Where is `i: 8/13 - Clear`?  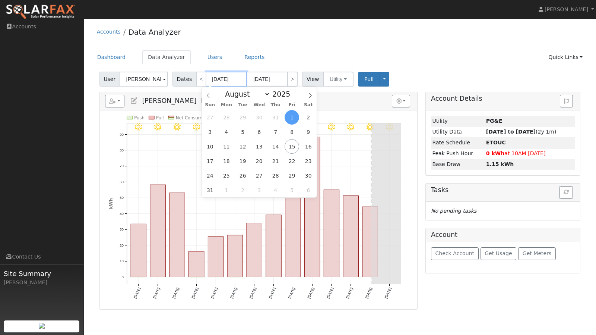
i: 8/13 - Clear is located at coordinates (370, 127).